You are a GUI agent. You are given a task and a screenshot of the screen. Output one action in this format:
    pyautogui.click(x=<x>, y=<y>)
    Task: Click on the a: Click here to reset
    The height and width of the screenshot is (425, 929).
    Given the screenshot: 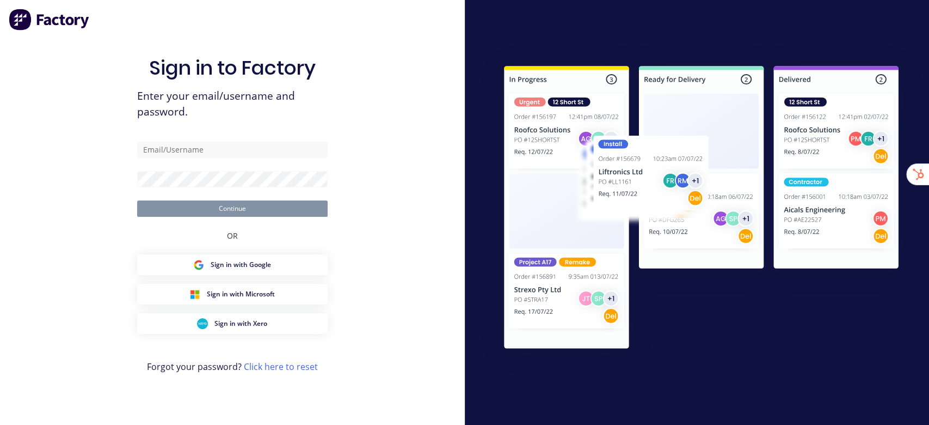 What is the action you would take?
    pyautogui.click(x=281, y=366)
    